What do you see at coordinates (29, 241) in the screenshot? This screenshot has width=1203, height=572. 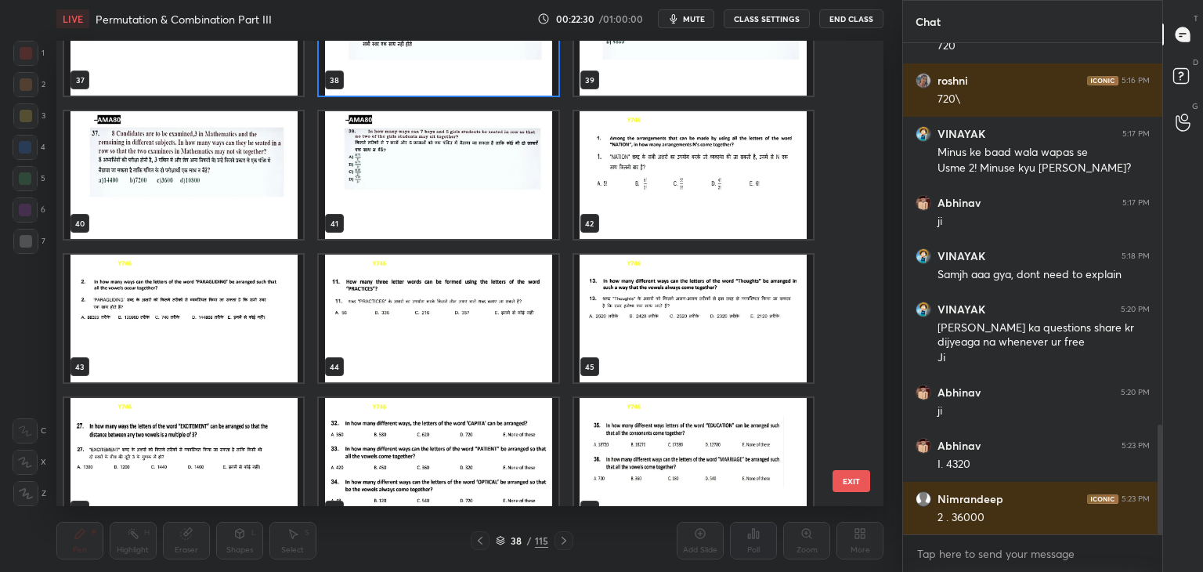 I see `div: 7` at bounding box center [29, 241].